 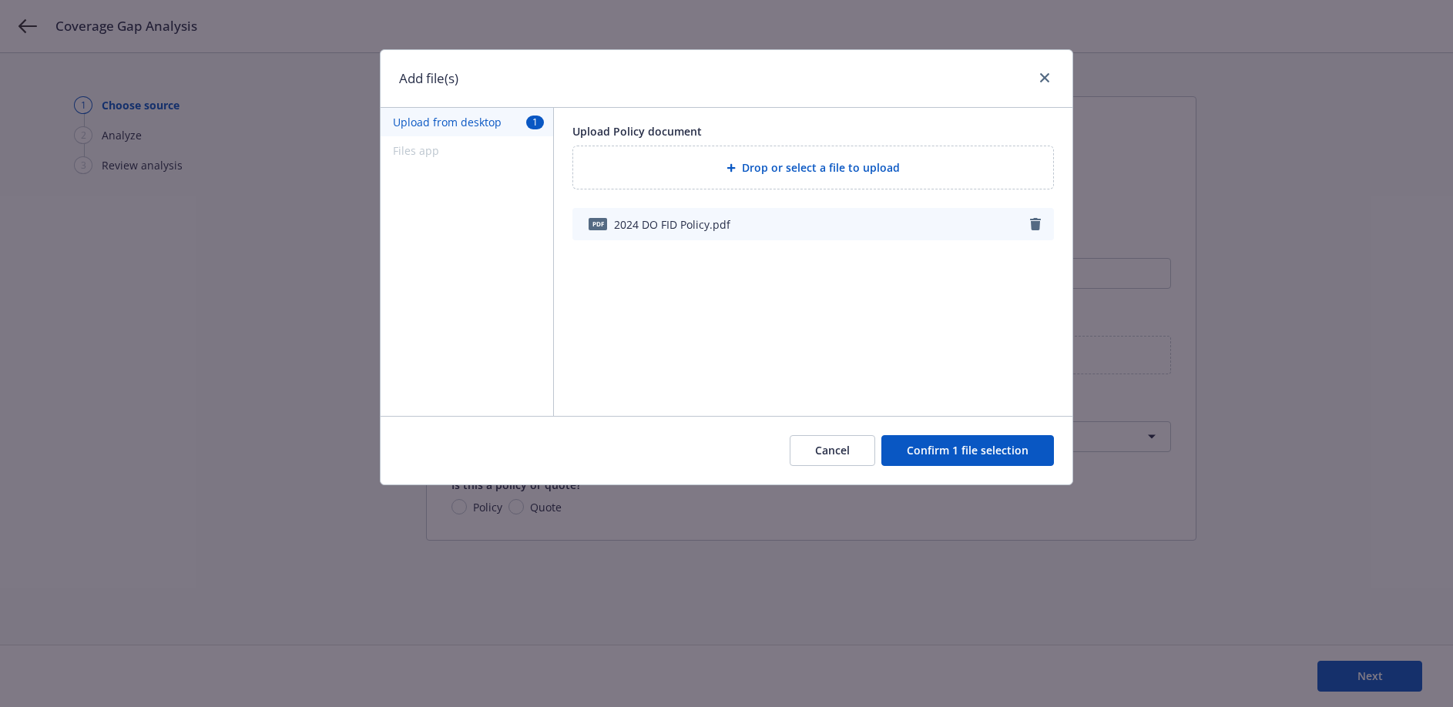 I want to click on span: Drop or select a file to upload, so click(x=820, y=167).